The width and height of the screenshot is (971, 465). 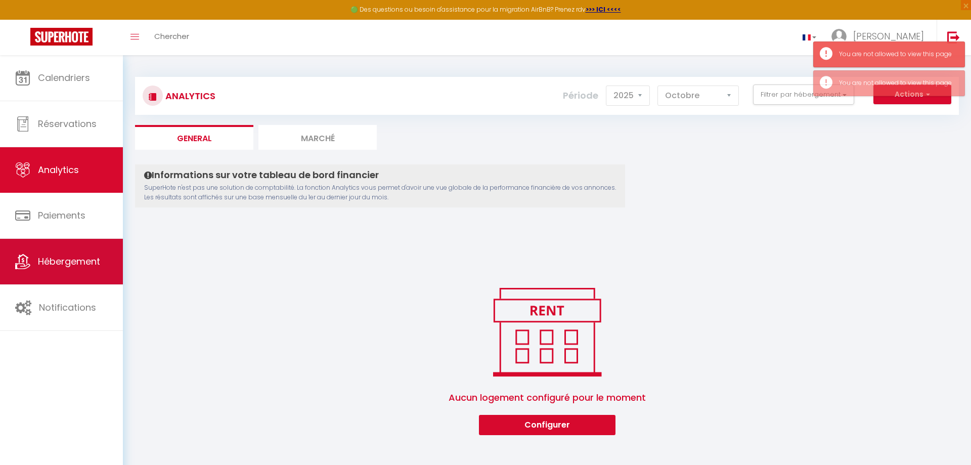 I want to click on span: Analytics, so click(x=58, y=169).